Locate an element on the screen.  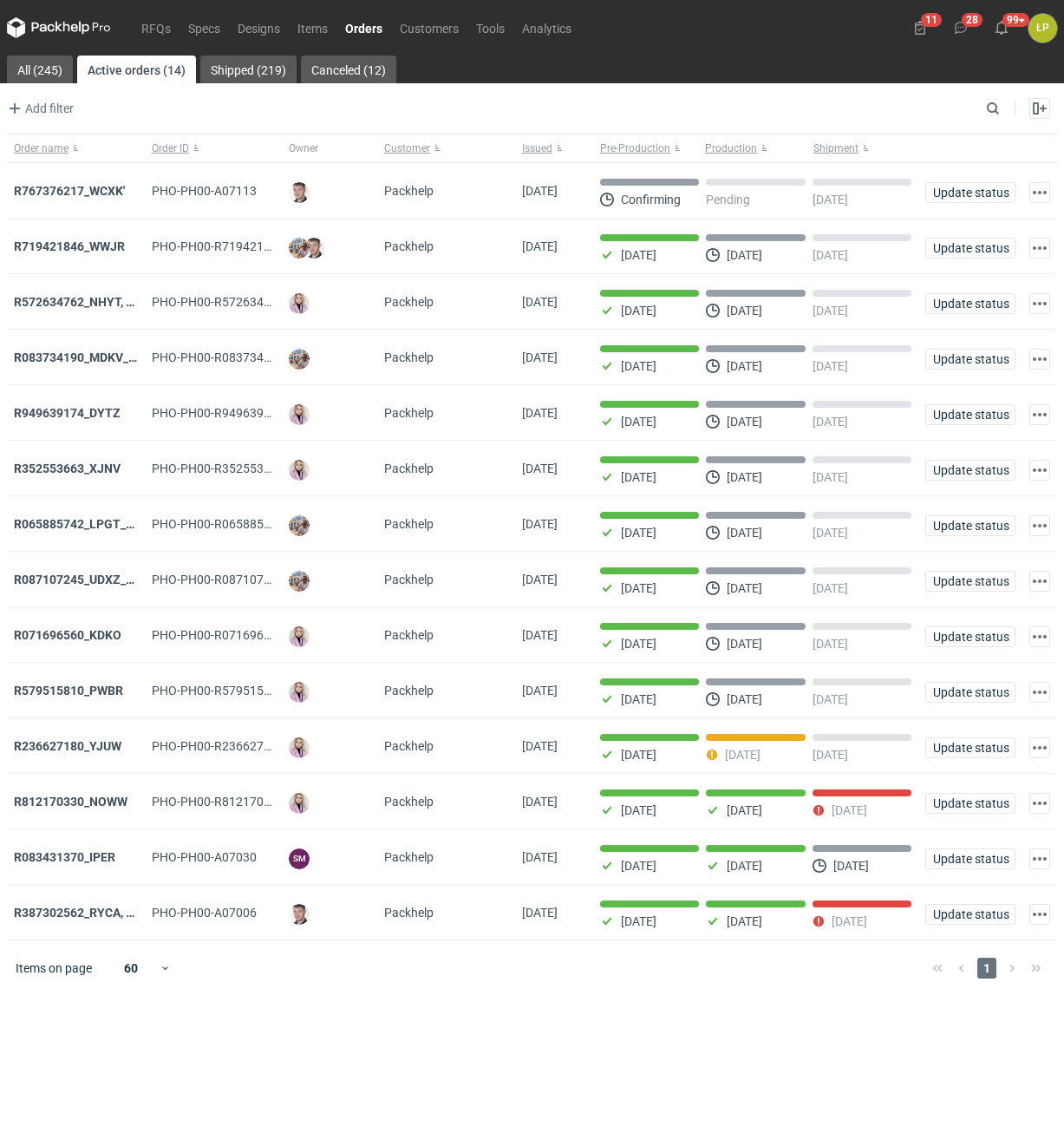
a: R387302562_RYCA, MZKI, CDBB is located at coordinates (103, 913).